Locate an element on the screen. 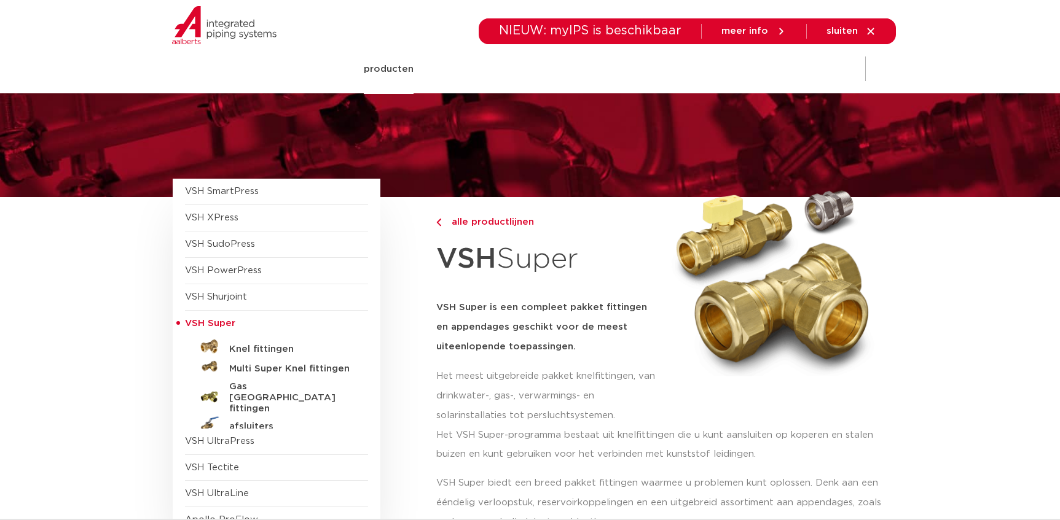 This screenshot has height=520, width=1060. img: chevron-right.svg is located at coordinates (439, 222).